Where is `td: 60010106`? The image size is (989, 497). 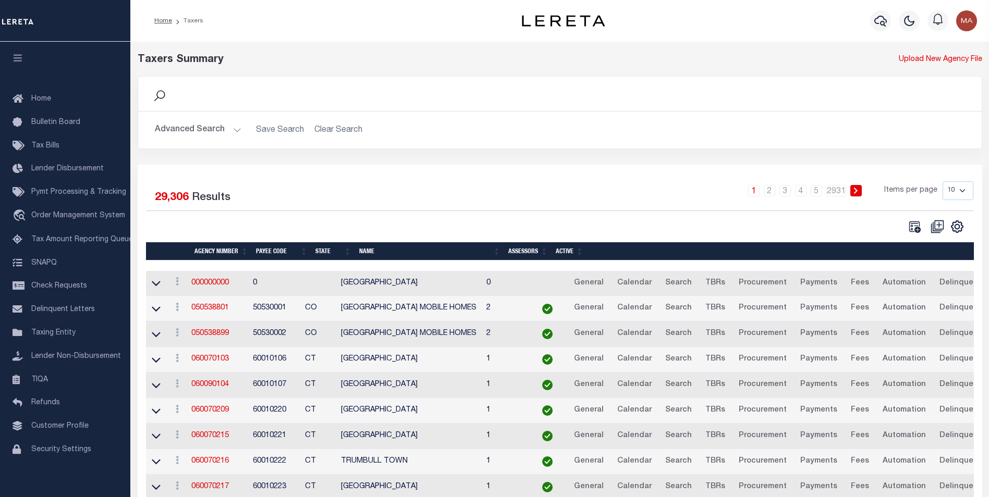
td: 60010106 is located at coordinates (275, 360).